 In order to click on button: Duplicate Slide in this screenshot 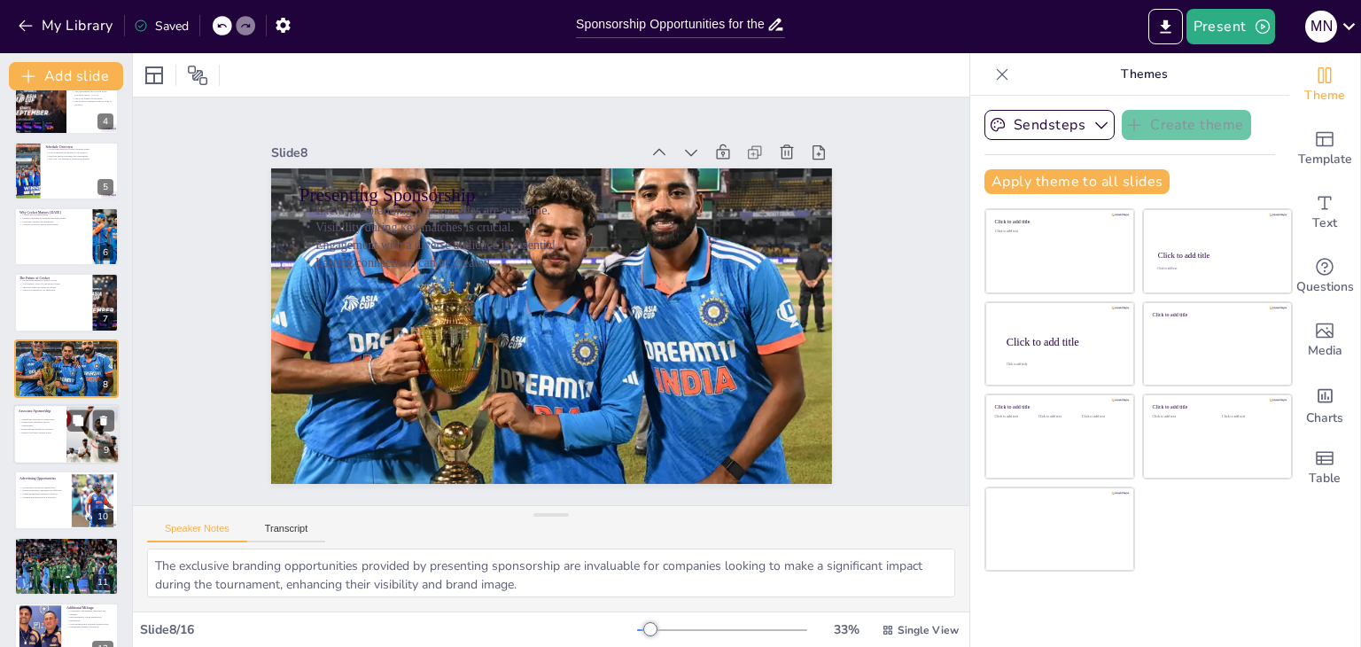, I will do `click(78, 420)`.